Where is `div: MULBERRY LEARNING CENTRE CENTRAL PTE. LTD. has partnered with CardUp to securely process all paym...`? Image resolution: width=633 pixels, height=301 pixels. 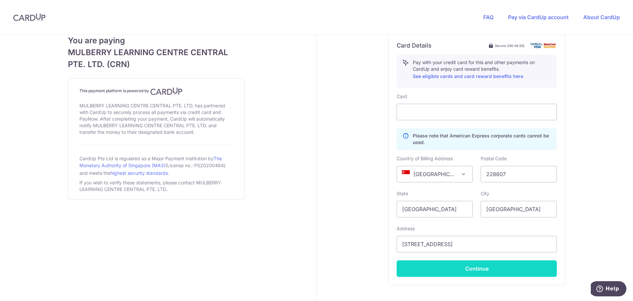
div: MULBERRY LEARNING CENTRE CENTRAL PTE. LTD. has partnered with CardUp to securely process all paym... is located at coordinates (156, 119).